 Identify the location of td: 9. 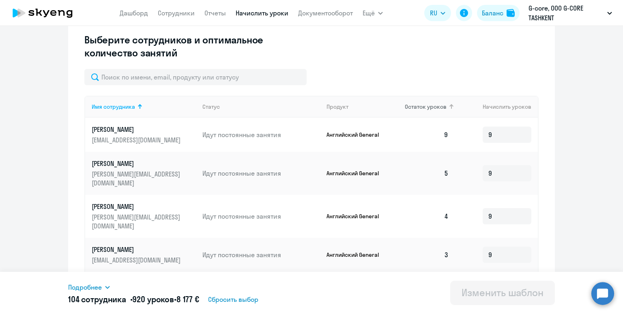
(427, 135).